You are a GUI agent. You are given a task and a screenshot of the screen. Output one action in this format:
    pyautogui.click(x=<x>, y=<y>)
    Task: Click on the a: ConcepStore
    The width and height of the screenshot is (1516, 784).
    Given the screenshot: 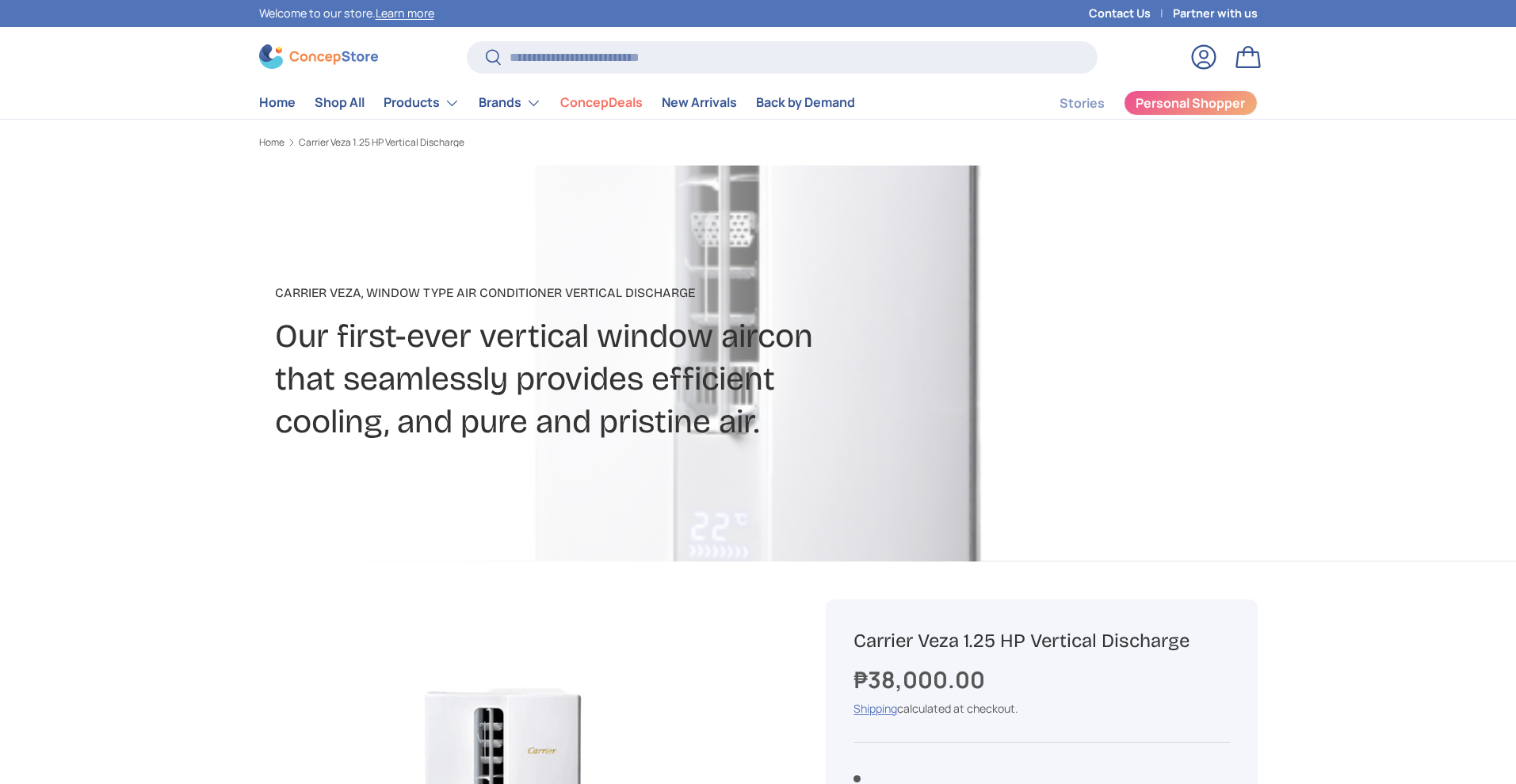 What is the action you would take?
    pyautogui.click(x=318, y=56)
    